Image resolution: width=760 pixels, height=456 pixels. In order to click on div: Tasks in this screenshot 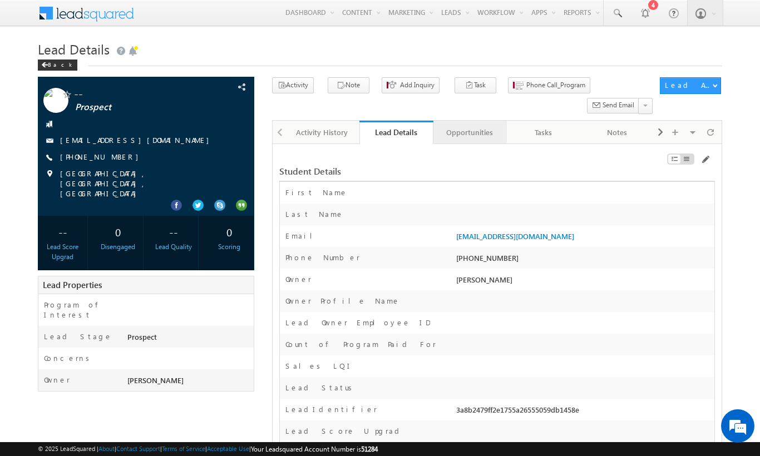, I will do `click(543, 132)`.